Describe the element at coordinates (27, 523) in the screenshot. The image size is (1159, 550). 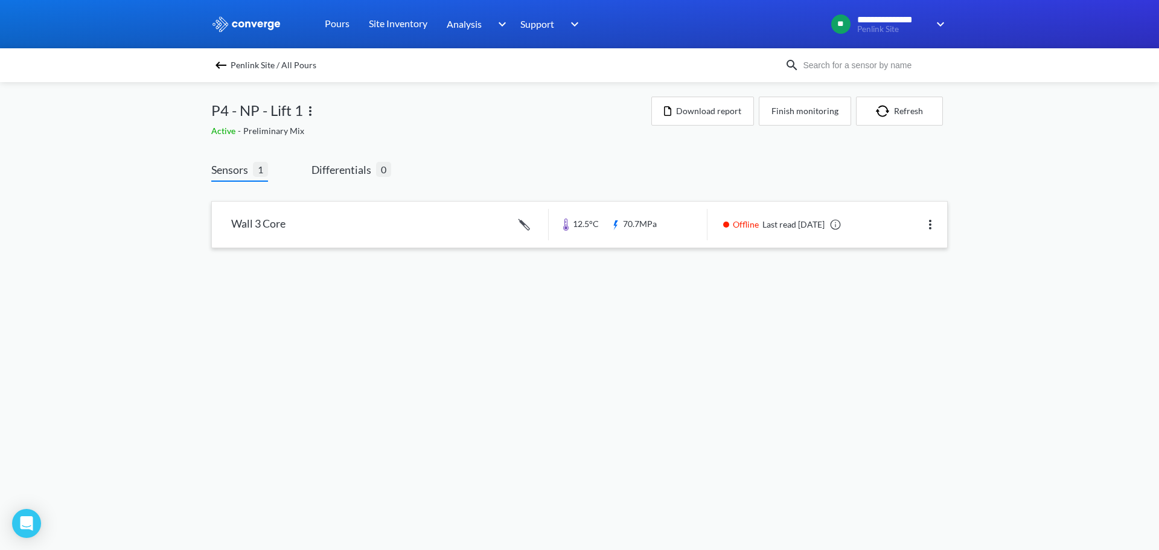
I see `div: Open Intercom Messenger` at that location.